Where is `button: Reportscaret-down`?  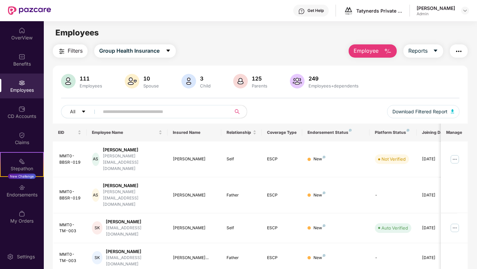
button: Reportscaret-down is located at coordinates (423, 51).